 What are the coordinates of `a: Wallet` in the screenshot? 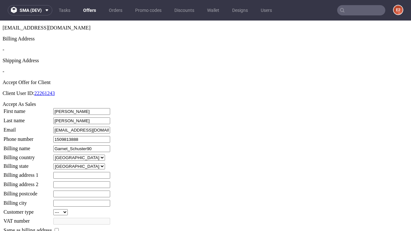 It's located at (213, 10).